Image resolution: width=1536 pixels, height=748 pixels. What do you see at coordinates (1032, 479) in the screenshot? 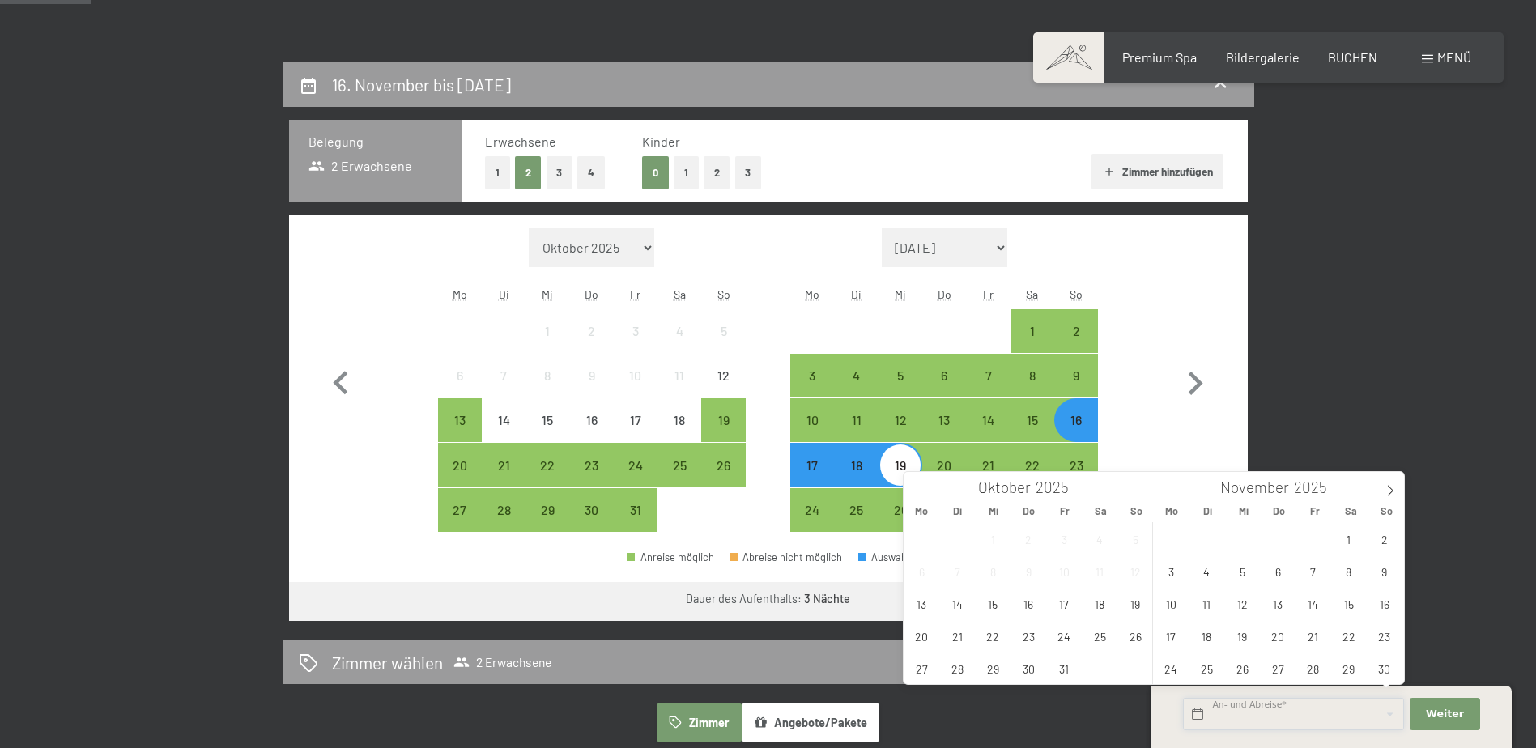
I see `div: 22` at bounding box center [1032, 479].